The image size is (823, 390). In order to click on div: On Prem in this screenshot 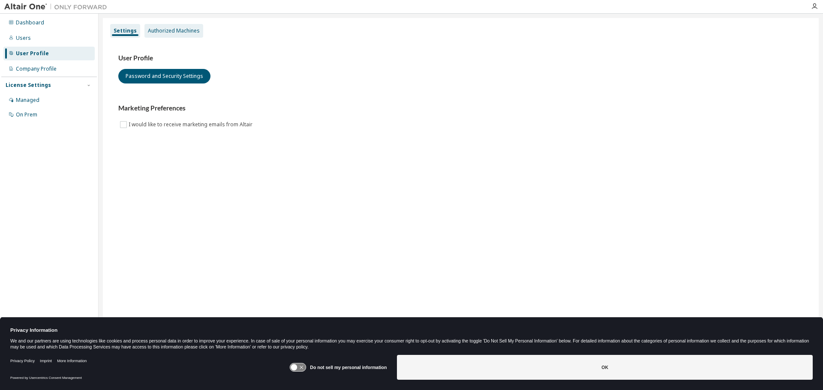, I will do `click(27, 115)`.